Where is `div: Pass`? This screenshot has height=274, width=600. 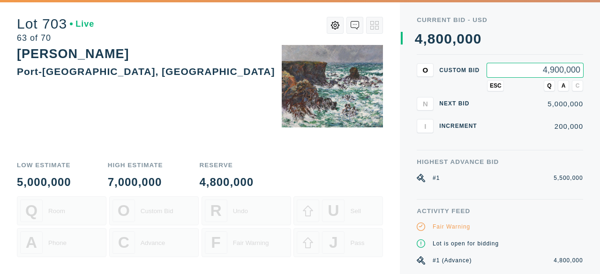
div: Pass is located at coordinates (357, 243).